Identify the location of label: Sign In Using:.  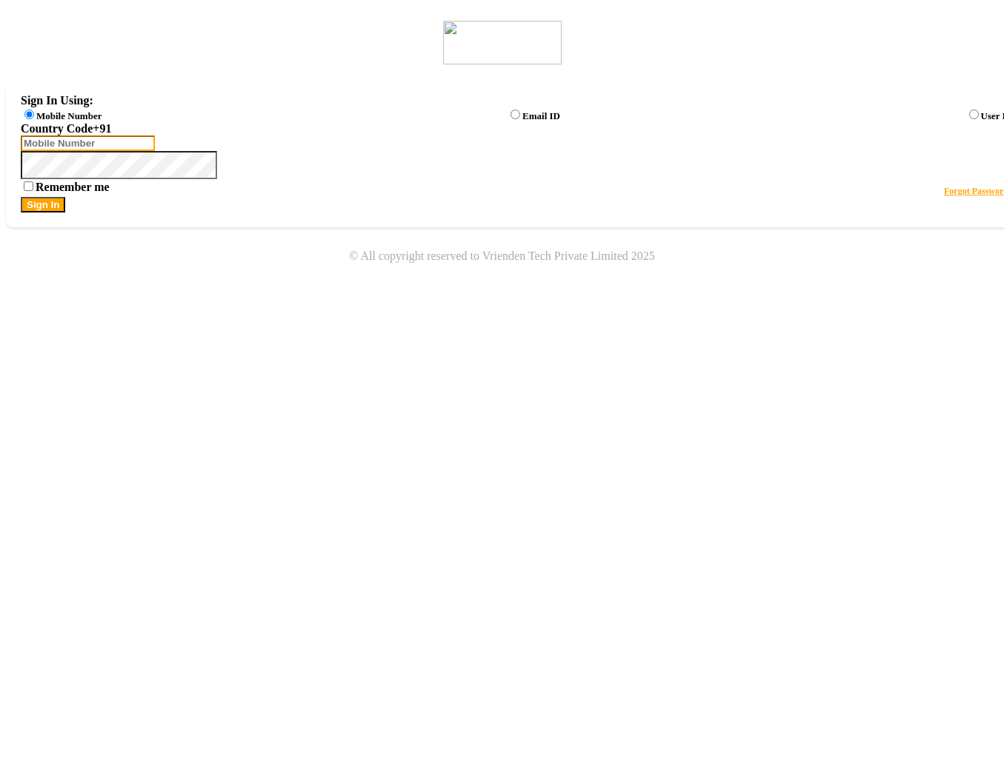
(57, 100).